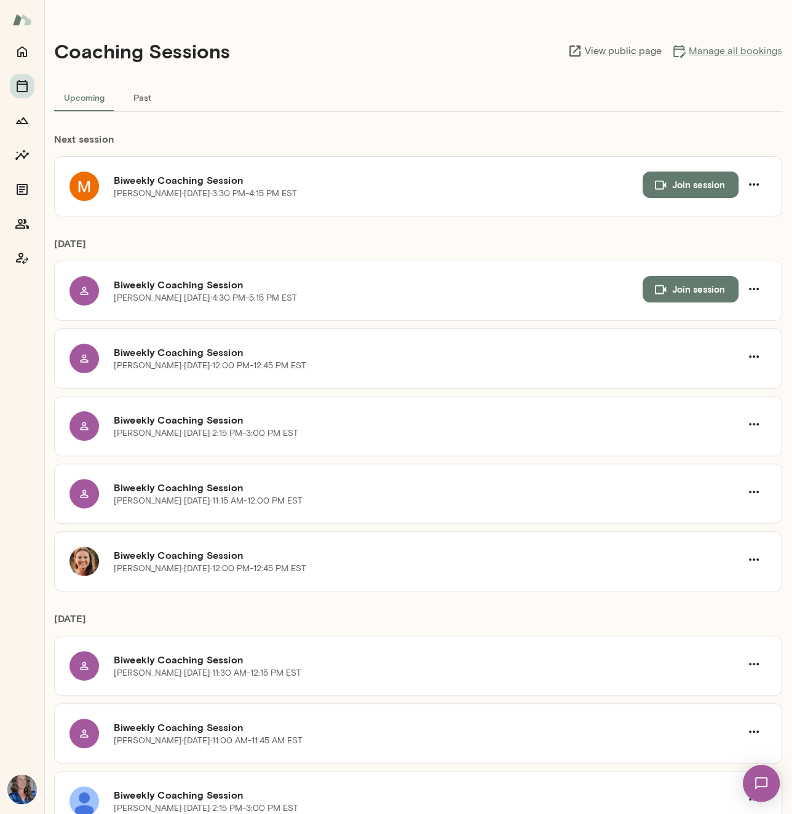 This screenshot has height=814, width=792. I want to click on img: Mento, so click(22, 20).